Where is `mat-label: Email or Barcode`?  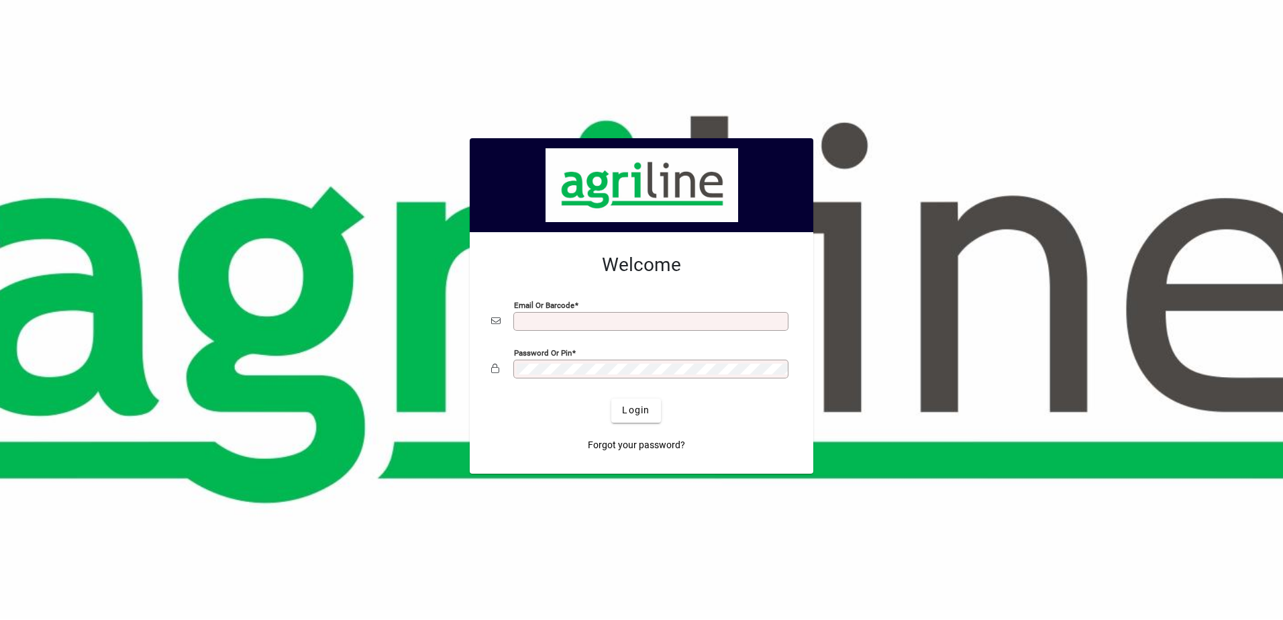 mat-label: Email or Barcode is located at coordinates (544, 305).